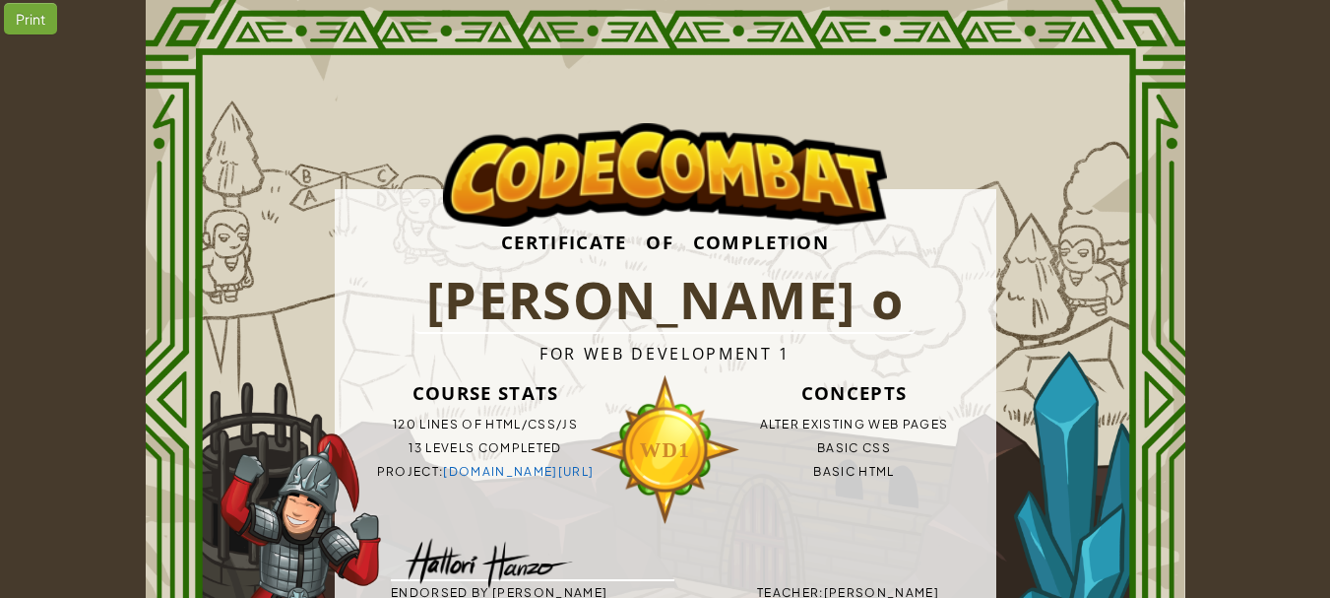  I want to click on li: Basic CSS, so click(855, 448).